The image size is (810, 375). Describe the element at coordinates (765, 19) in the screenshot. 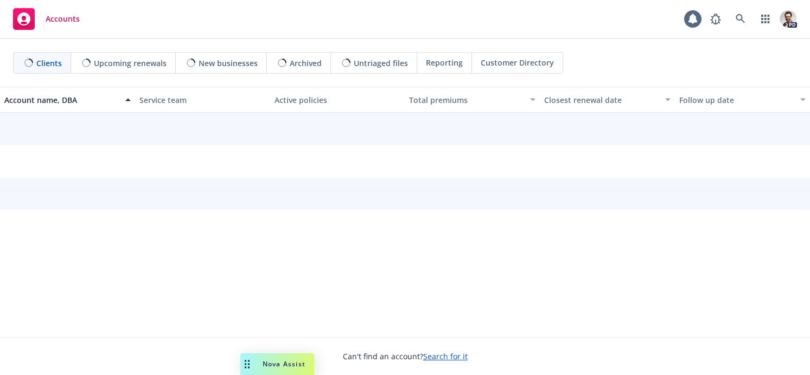

I see `a: Switch app` at that location.